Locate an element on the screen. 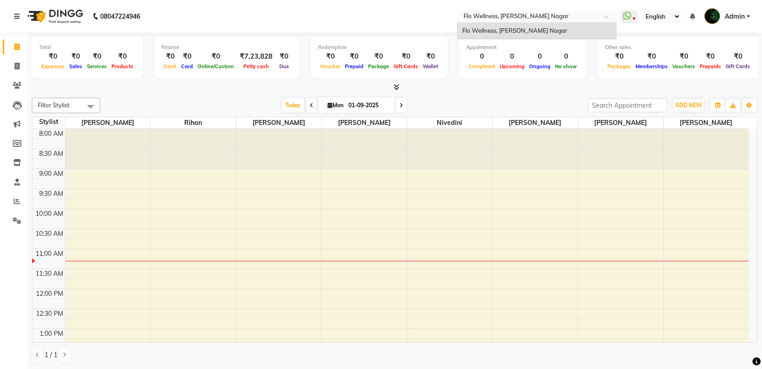  div: Total is located at coordinates (87, 47).